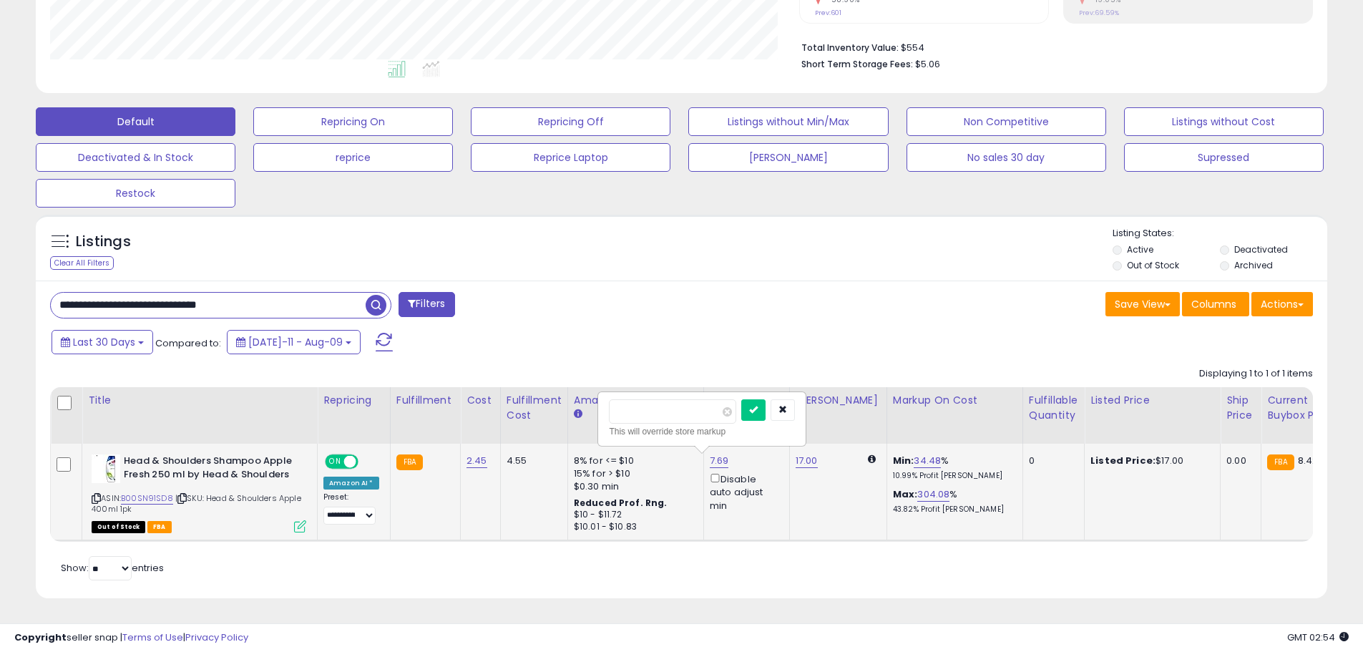 The height and width of the screenshot is (652, 1363). Describe the element at coordinates (633, 487) in the screenshot. I see `div: $0.30 min` at that location.